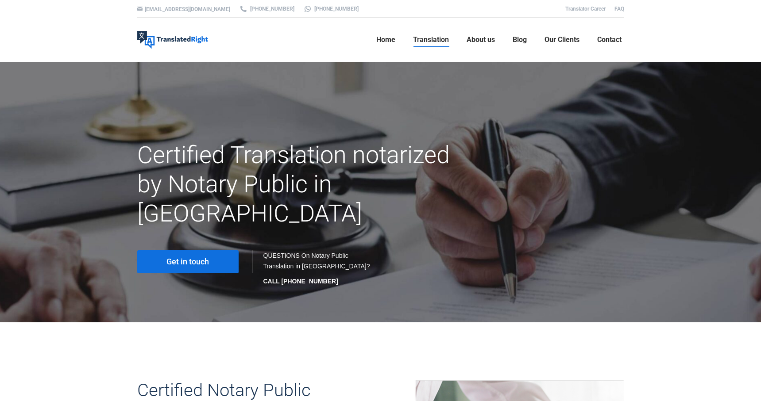 This screenshot has width=761, height=401. Describe the element at coordinates (481, 40) in the screenshot. I see `a: About us` at that location.